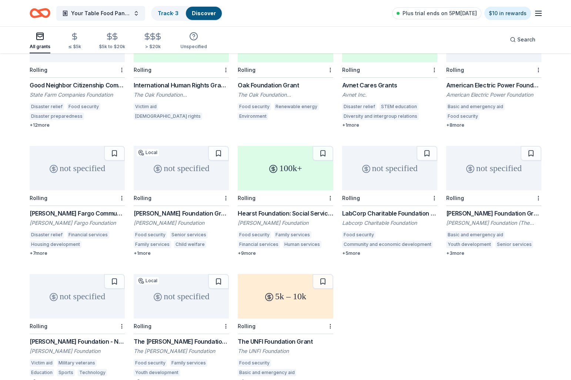 This screenshot has height=380, width=571. What do you see at coordinates (168, 13) in the screenshot?
I see `a: Track· 3` at bounding box center [168, 13].